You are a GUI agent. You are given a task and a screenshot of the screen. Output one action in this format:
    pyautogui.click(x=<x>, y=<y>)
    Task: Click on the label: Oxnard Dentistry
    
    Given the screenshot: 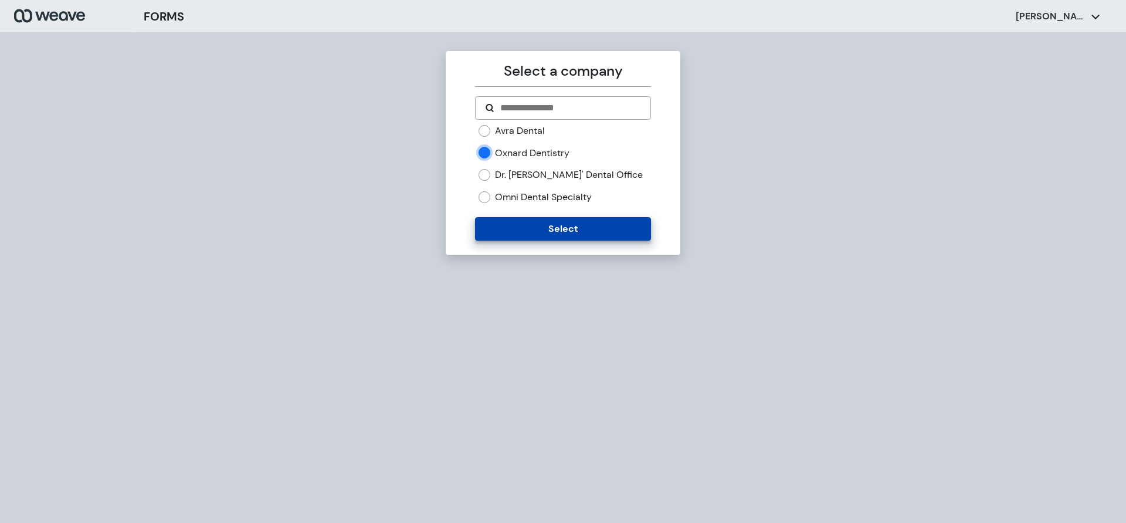 What is the action you would take?
    pyautogui.click(x=532, y=153)
    